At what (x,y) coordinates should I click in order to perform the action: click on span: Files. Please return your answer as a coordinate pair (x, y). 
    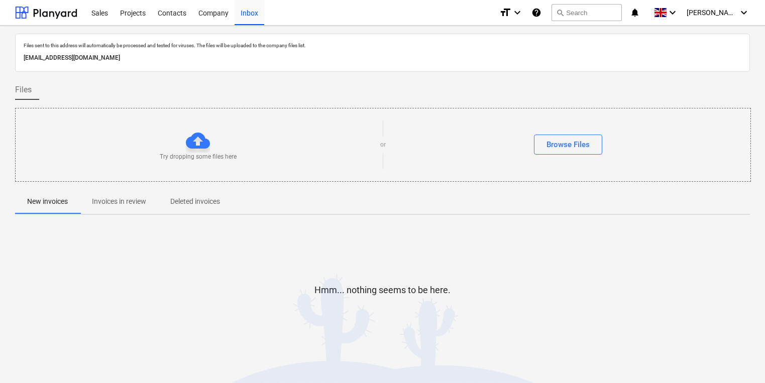
    Looking at the image, I should click on (23, 90).